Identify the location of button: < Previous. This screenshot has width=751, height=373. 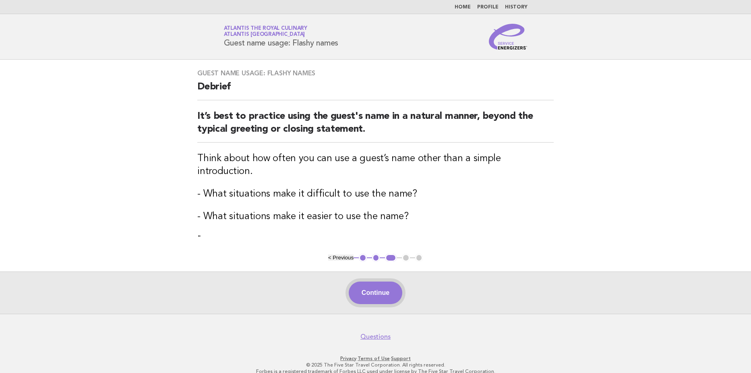
(341, 257).